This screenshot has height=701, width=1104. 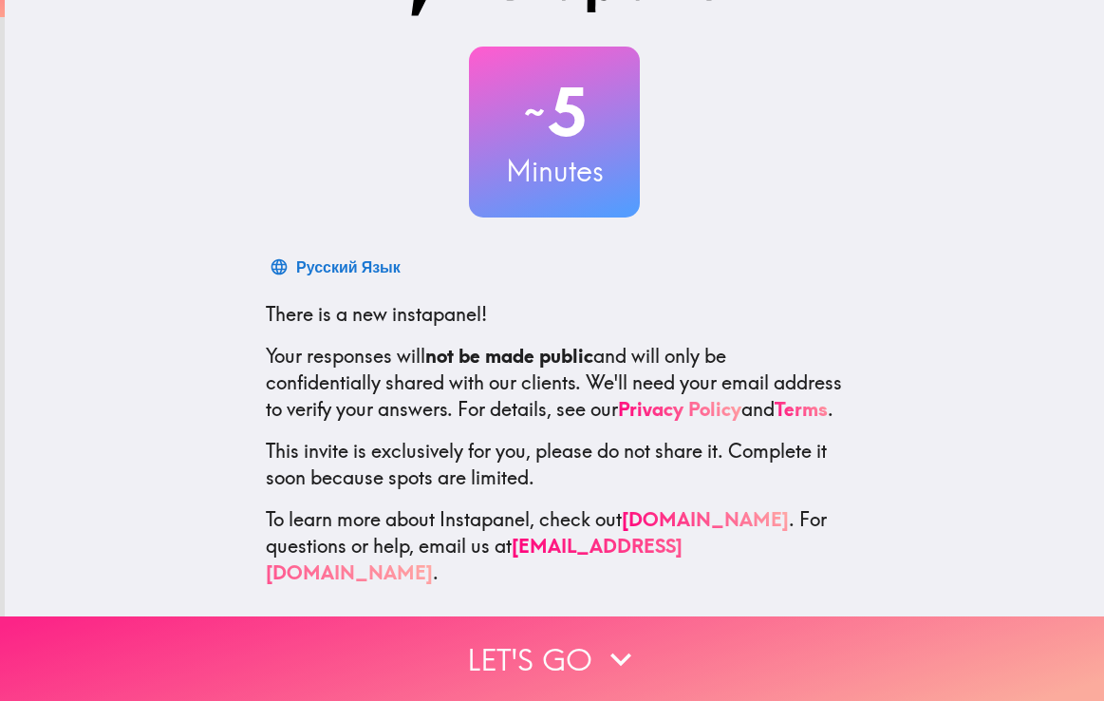 What do you see at coordinates (555, 171) in the screenshot?
I see `h3: Minutes` at bounding box center [555, 171].